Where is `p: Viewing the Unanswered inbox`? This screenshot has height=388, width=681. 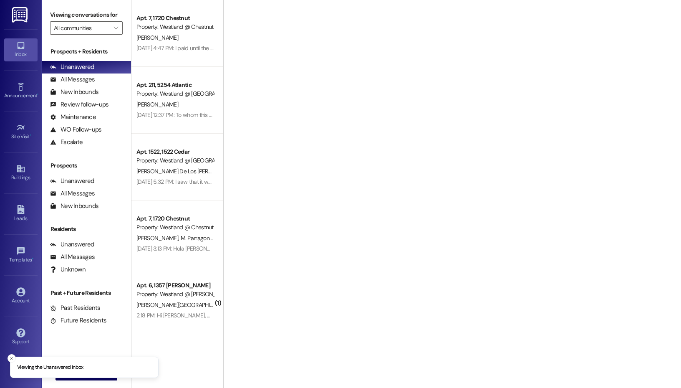 p: Viewing the Unanswered inbox is located at coordinates (50, 367).